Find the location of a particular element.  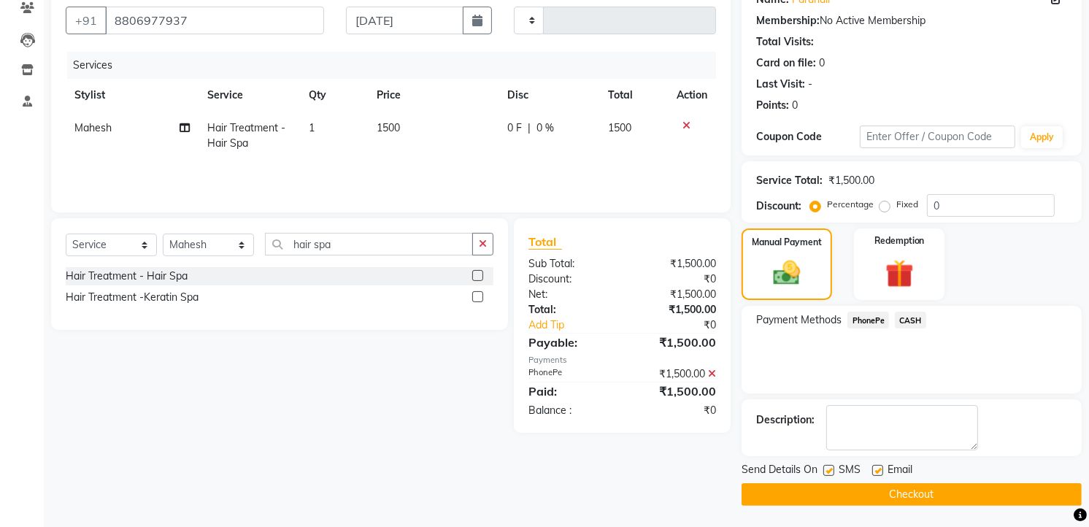

th: Stylist is located at coordinates (132, 95).